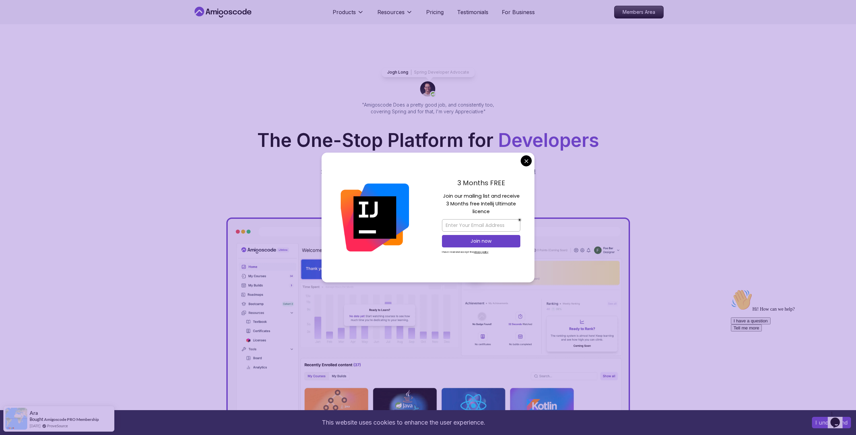  Describe the element at coordinates (428, 108) in the screenshot. I see `p: "Amigoscode Does a pretty good job, and consistently too, covering Spring and for that, I'm very ...` at that location.